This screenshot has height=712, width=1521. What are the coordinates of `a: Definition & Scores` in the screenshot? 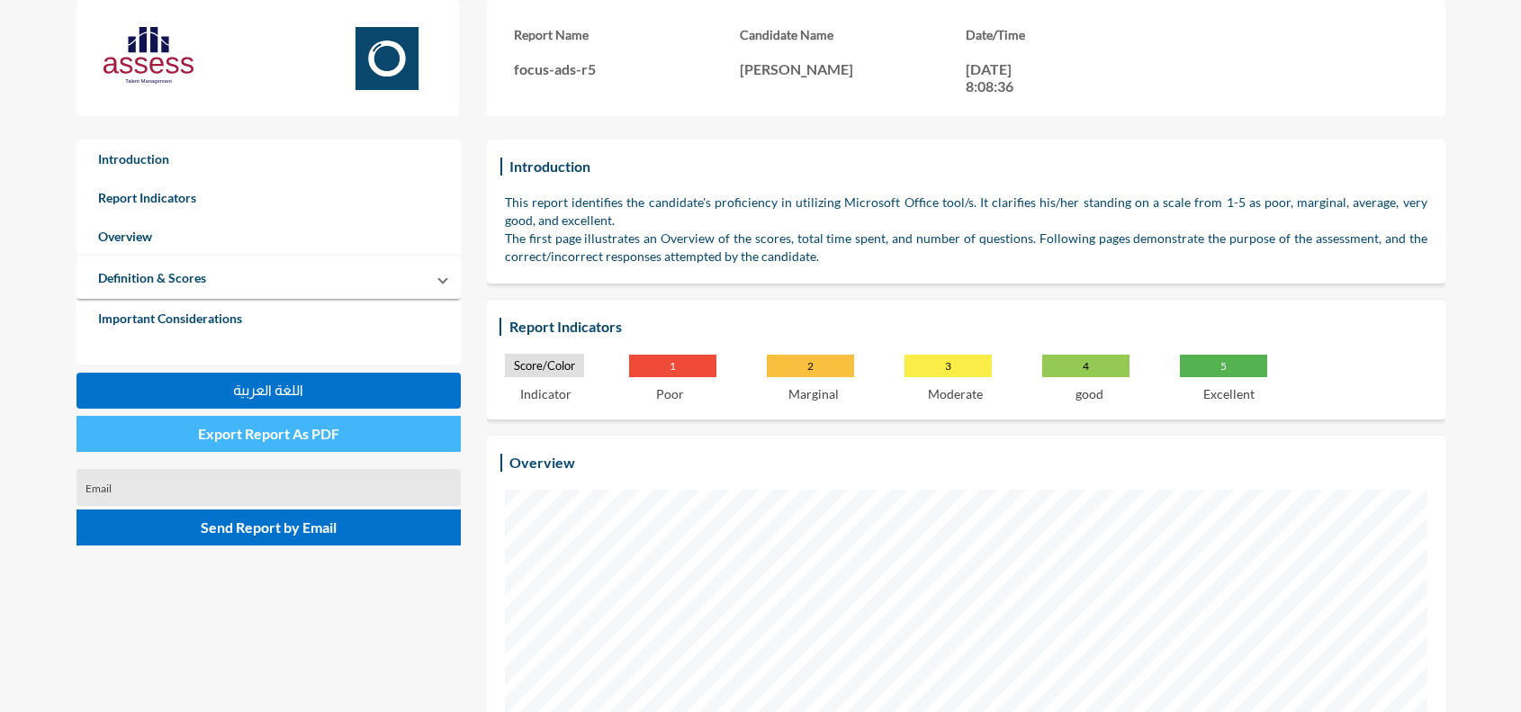 It's located at (152, 277).